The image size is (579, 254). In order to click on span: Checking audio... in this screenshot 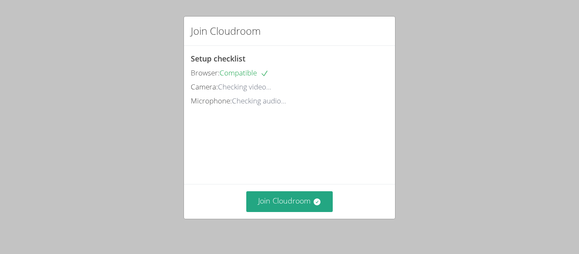, I will do `click(259, 100)`.